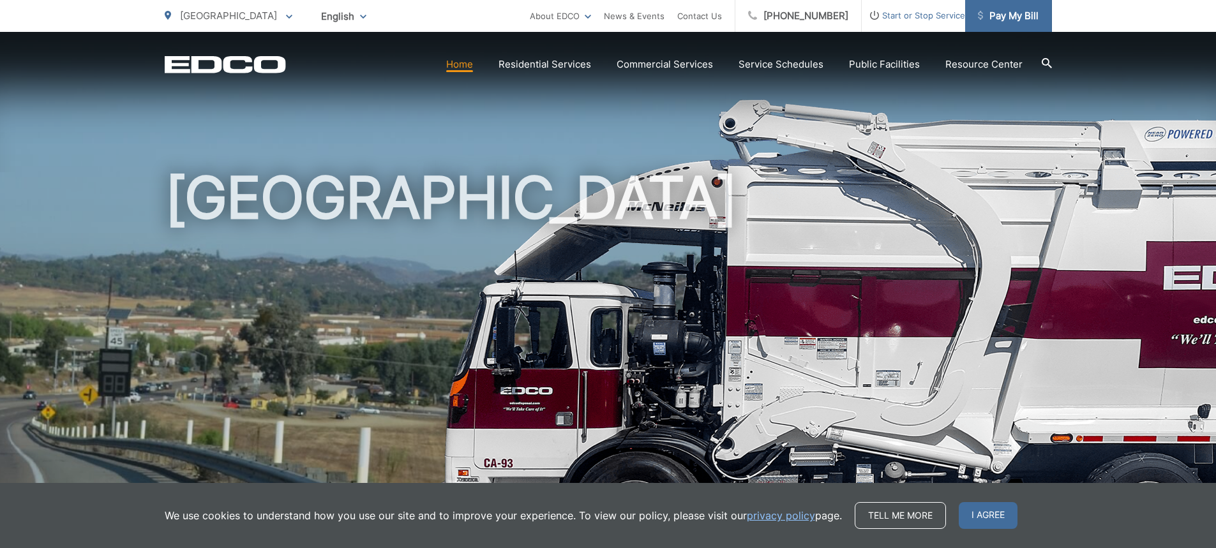 The width and height of the screenshot is (1216, 548). Describe the element at coordinates (503, 516) in the screenshot. I see `p: We use cookies to understand how you use our site and to improve your experience. To view our pol...` at that location.